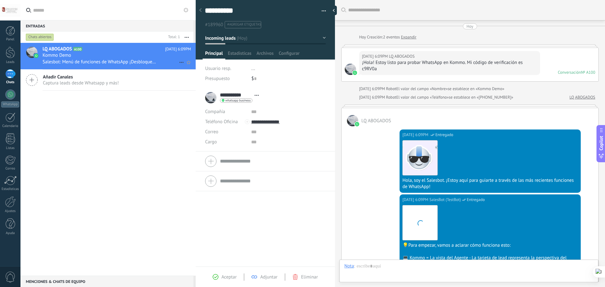 This screenshot has height=287, width=605. Describe the element at coordinates (490, 245) in the screenshot. I see `div: 💡Para empezar, vamos a aclarar cómo funciona esto:` at that location.